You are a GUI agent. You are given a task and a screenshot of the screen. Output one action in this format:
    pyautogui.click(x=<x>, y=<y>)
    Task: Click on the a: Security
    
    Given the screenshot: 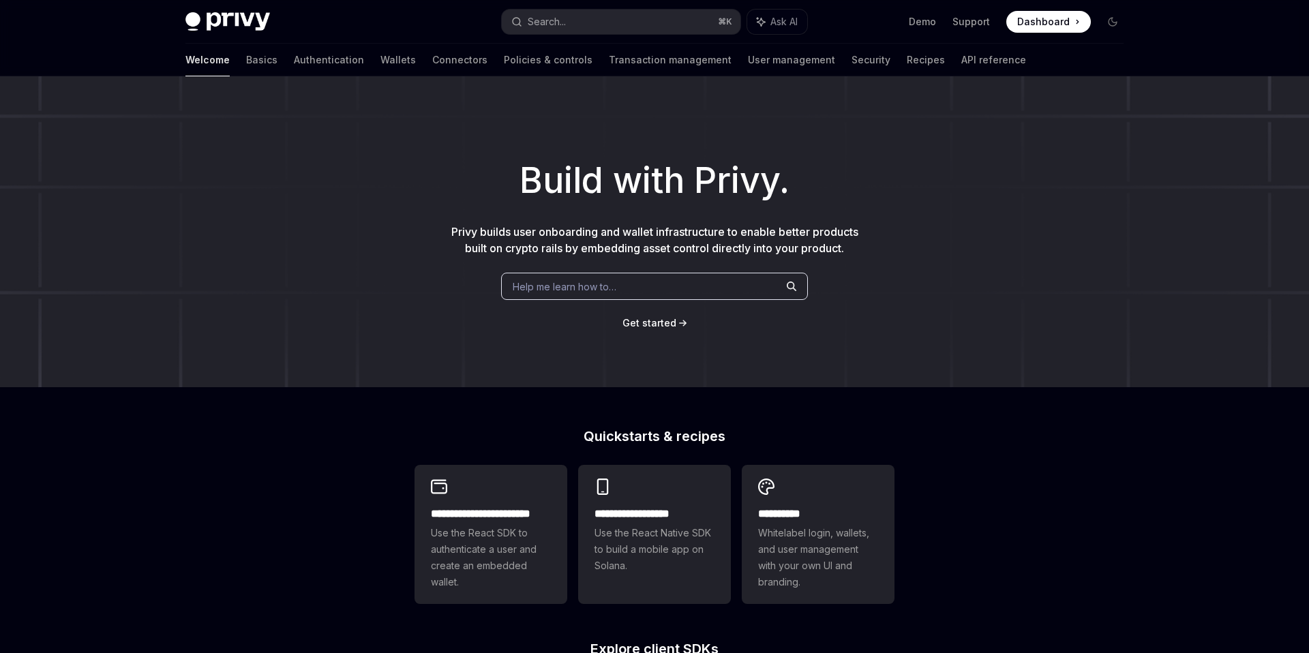 What is the action you would take?
    pyautogui.click(x=871, y=60)
    